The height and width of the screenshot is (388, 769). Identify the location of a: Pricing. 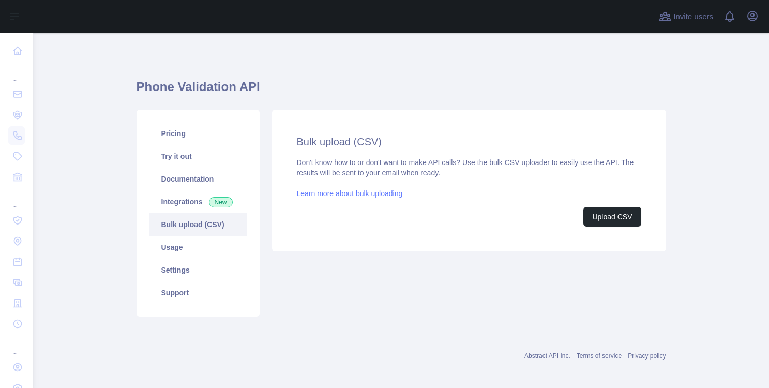
(198, 133).